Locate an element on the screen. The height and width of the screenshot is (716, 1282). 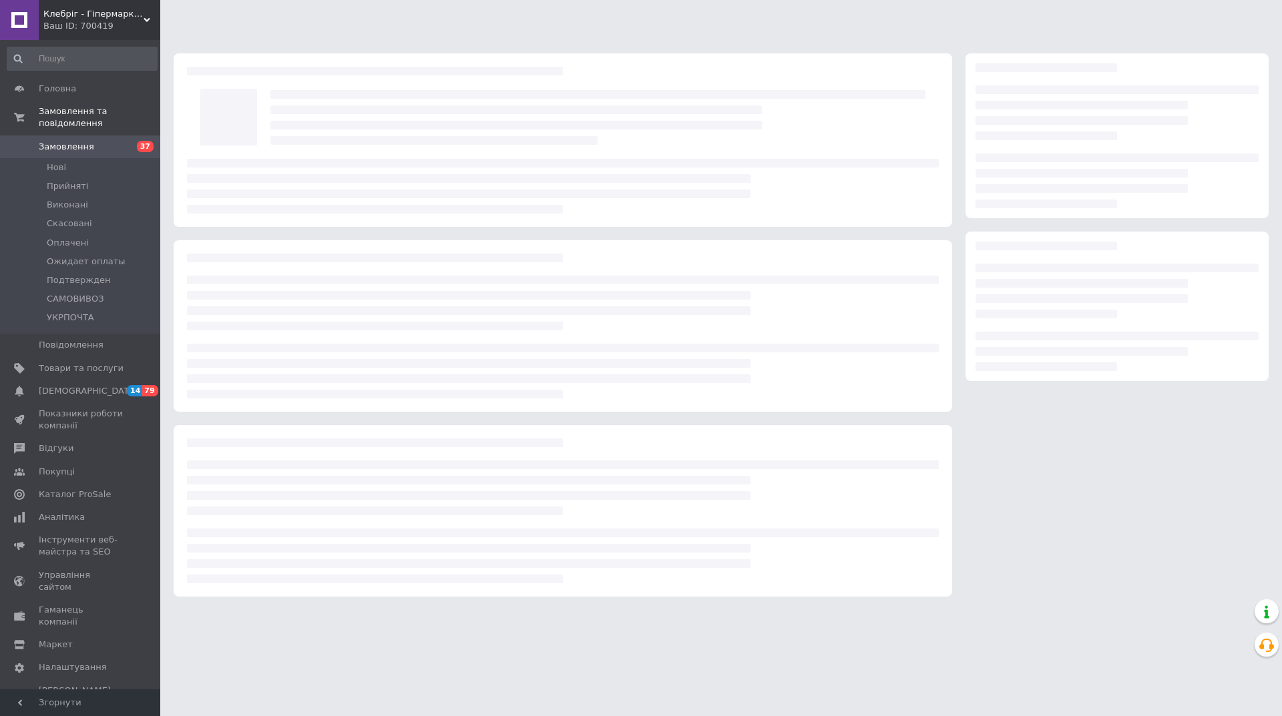
span: Управління сайтом is located at coordinates (81, 582).